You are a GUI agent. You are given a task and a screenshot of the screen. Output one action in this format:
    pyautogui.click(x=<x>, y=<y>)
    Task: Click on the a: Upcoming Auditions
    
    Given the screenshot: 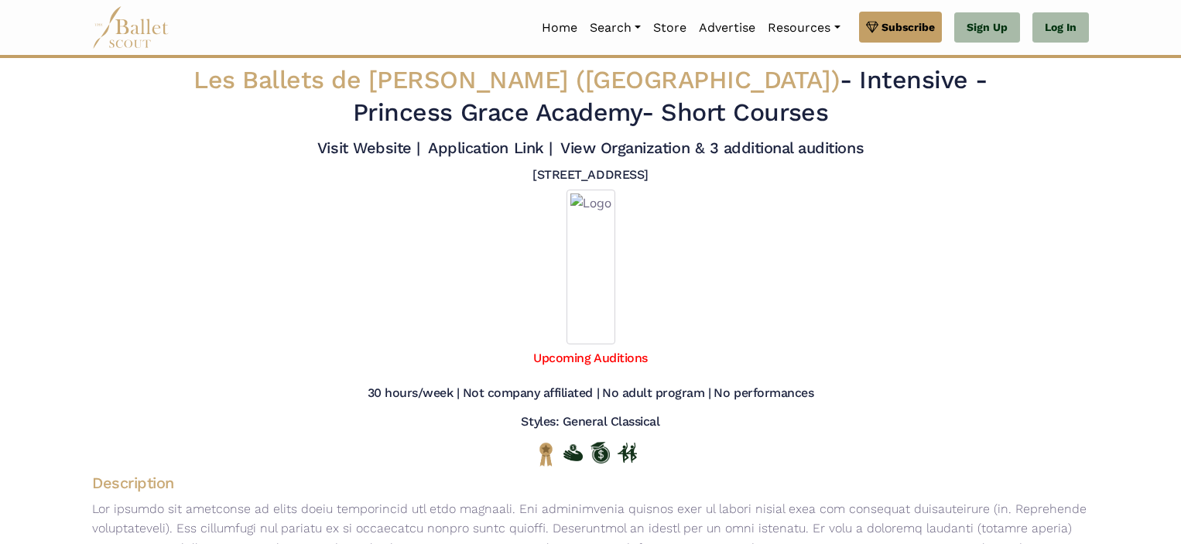 What is the action you would take?
    pyautogui.click(x=590, y=357)
    